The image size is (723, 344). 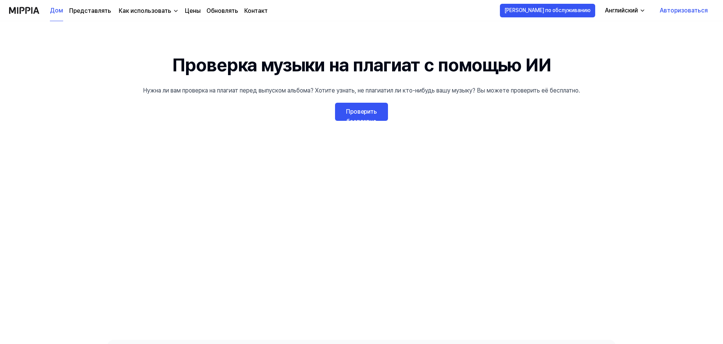 What do you see at coordinates (90, 11) in the screenshot?
I see `a: Представлять` at bounding box center [90, 11].